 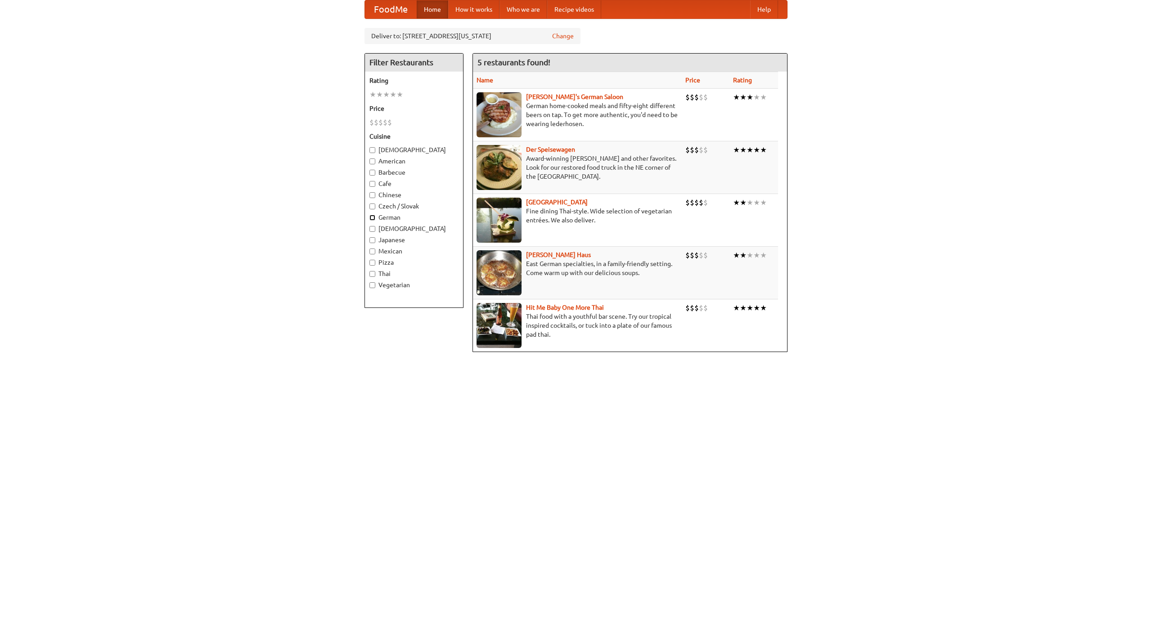 I want to click on p: Thai food with a youthful bar scene. Try our tropical inspired cocktails, or tuck into a plate of..., so click(x=577, y=325).